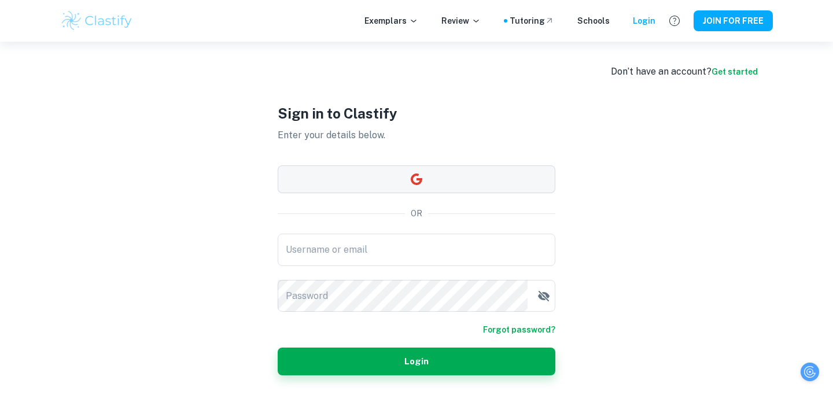  I want to click on a: Get started, so click(735, 72).